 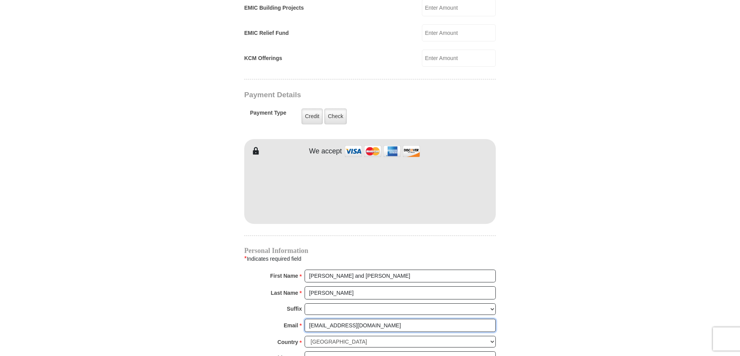 I want to click on label: Credit, so click(x=312, y=116).